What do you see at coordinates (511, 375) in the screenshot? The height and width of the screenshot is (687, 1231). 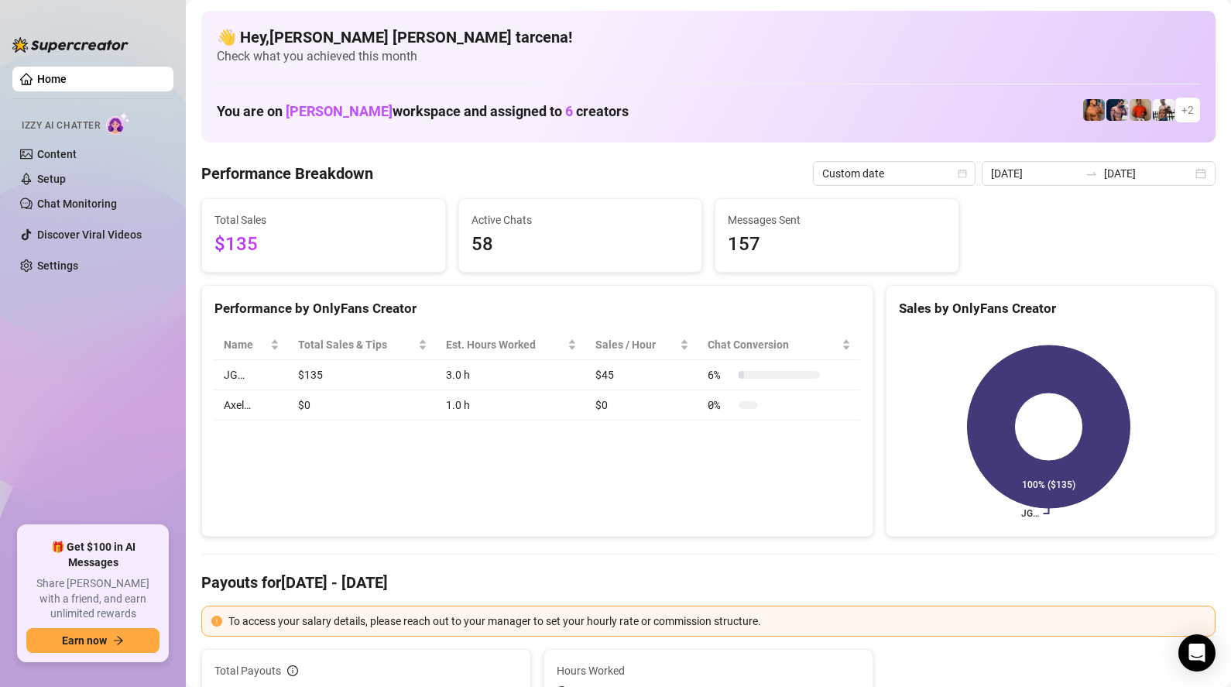 I see `td: 3.0 h` at bounding box center [511, 375].